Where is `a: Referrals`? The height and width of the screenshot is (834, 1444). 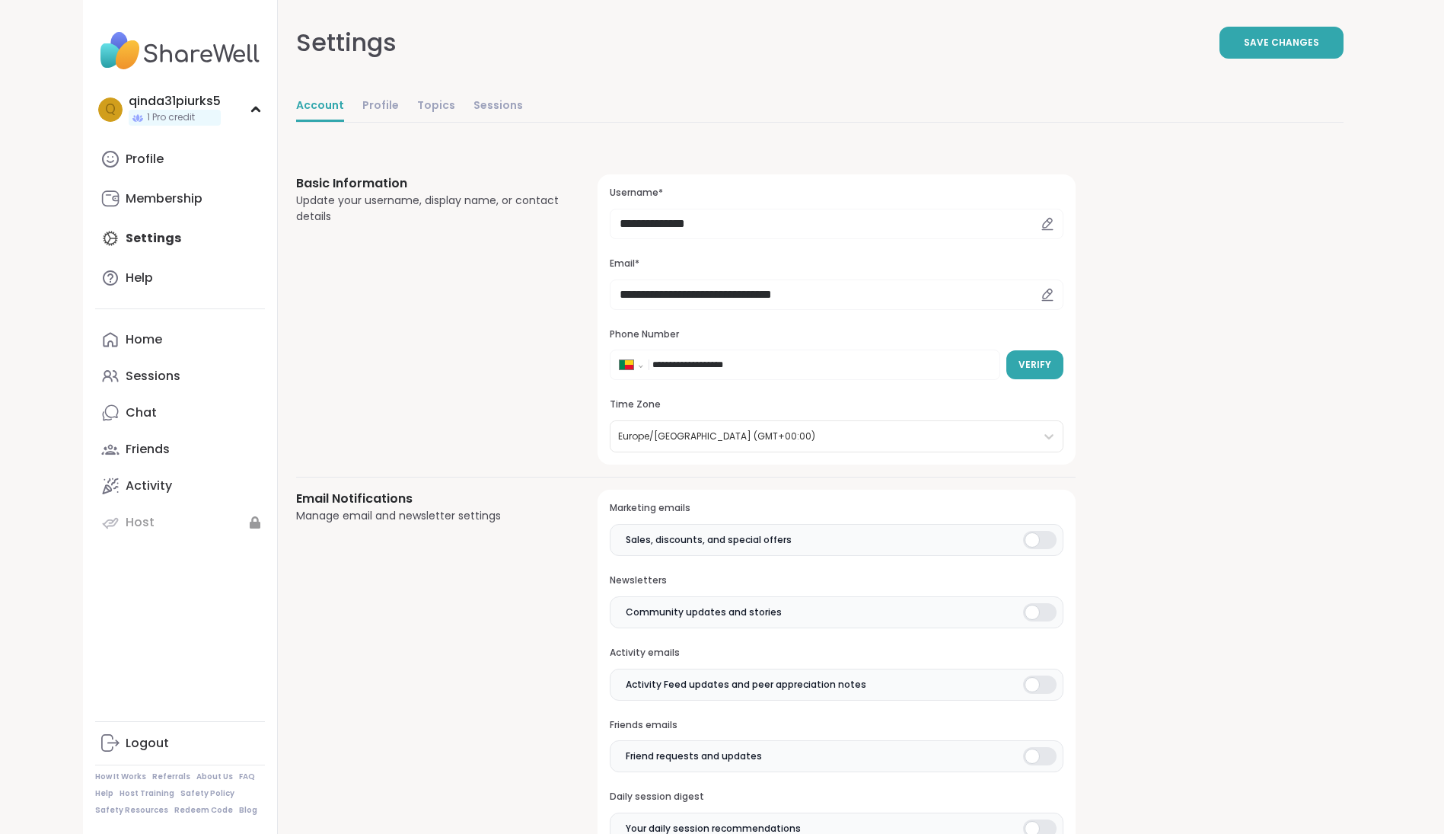
a: Referrals is located at coordinates (171, 776).